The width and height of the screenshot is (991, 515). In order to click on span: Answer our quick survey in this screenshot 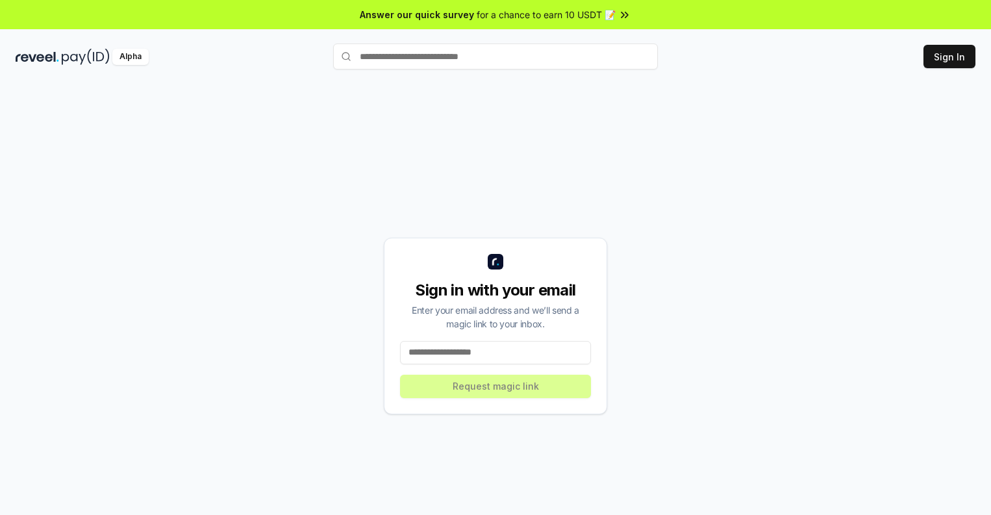, I will do `click(417, 14)`.